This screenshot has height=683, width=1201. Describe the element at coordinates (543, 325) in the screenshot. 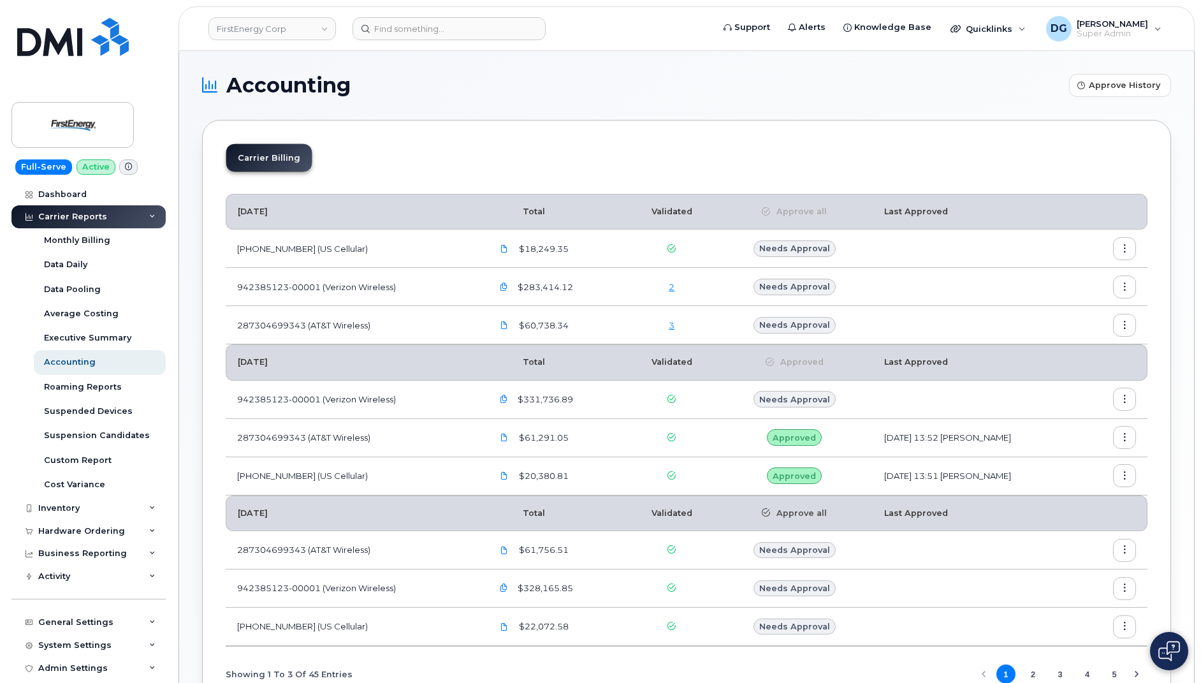

I see `span: $60,738.34` at that location.